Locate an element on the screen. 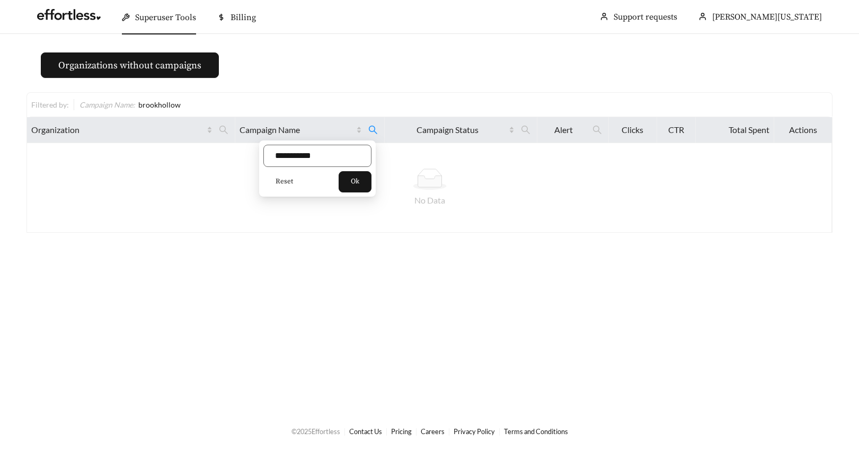 The height and width of the screenshot is (450, 859). a: Privacy Policy is located at coordinates (474, 431).